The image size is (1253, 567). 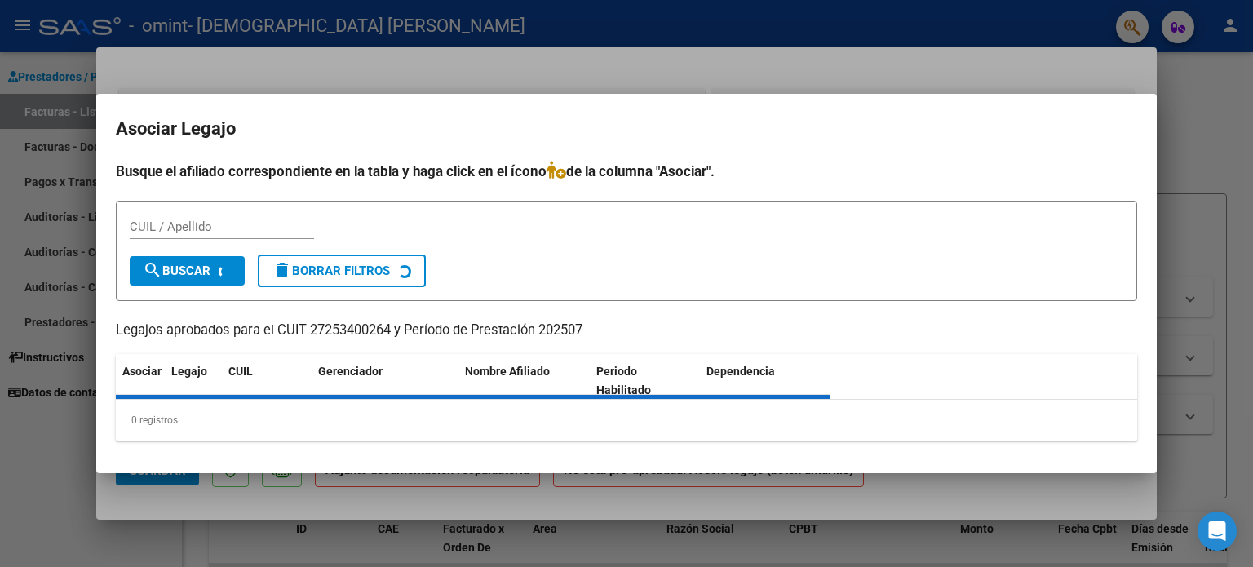 What do you see at coordinates (385, 381) in the screenshot?
I see `datatable-header-cell: Gerenciador` at bounding box center [385, 381].